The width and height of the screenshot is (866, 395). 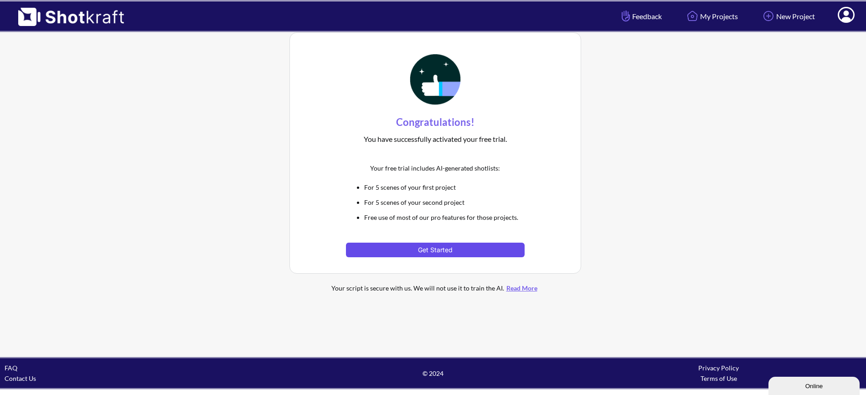 What do you see at coordinates (787, 16) in the screenshot?
I see `a: New Project` at bounding box center [787, 16].